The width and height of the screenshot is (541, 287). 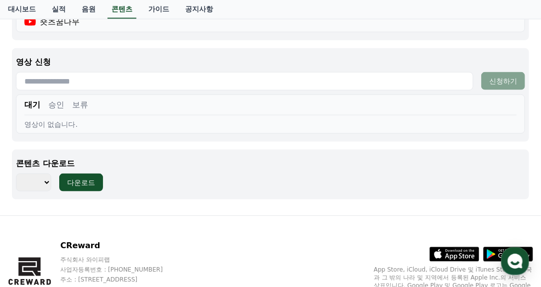 What do you see at coordinates (97, 224) in the screenshot?
I see `span: 대화` at bounding box center [97, 224].